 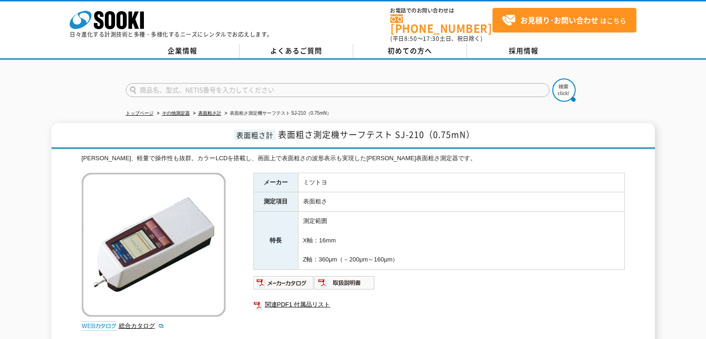 I want to click on img: 取扱説明書, so click(x=345, y=283).